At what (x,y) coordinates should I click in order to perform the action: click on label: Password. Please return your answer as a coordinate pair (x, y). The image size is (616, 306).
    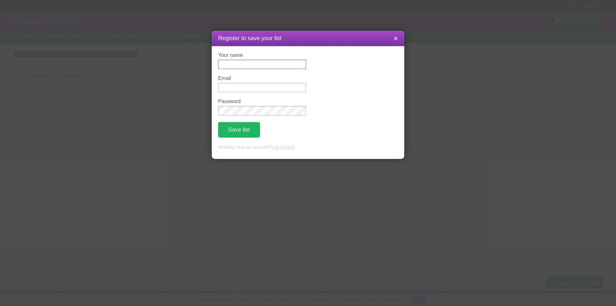
    Looking at the image, I should click on (262, 101).